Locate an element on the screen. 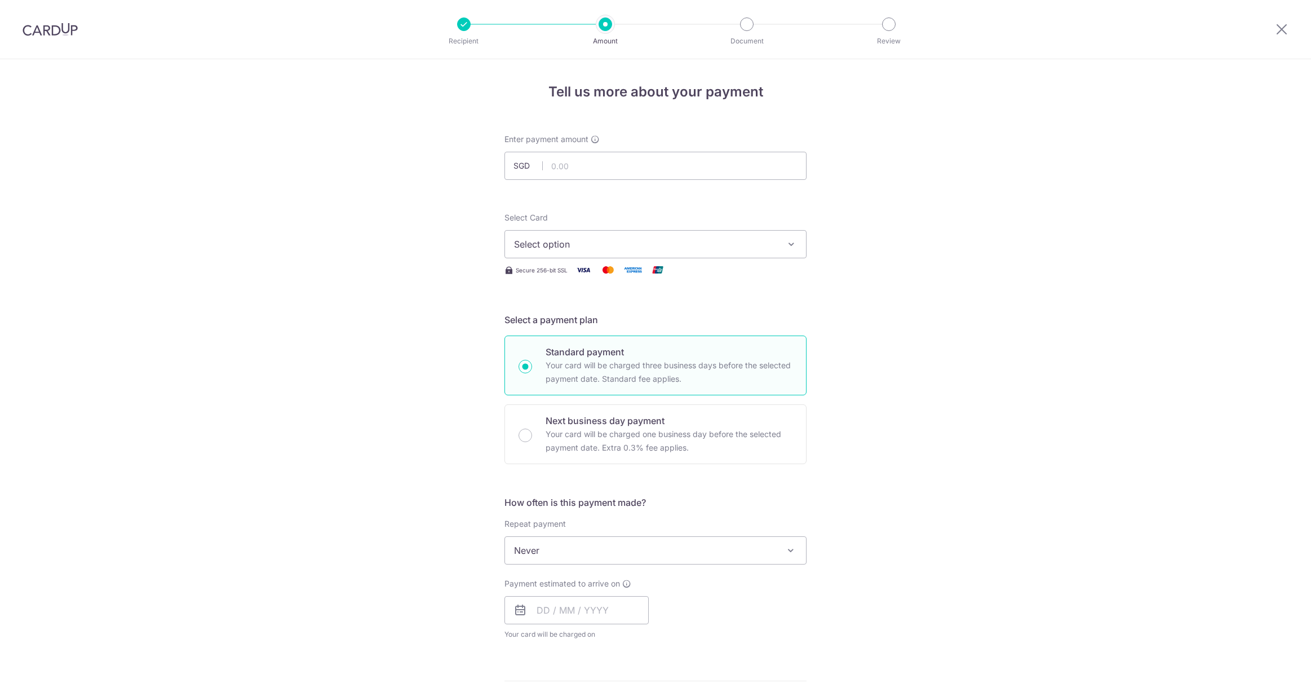 The height and width of the screenshot is (692, 1311). p: Document is located at coordinates (747, 41).